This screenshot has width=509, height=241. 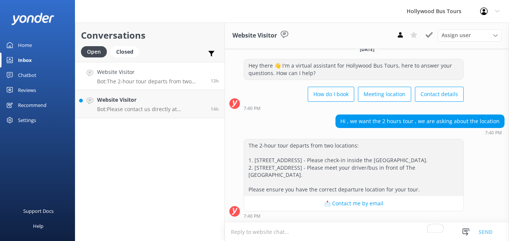 What do you see at coordinates (331, 94) in the screenshot?
I see `button: How do I book` at bounding box center [331, 94].